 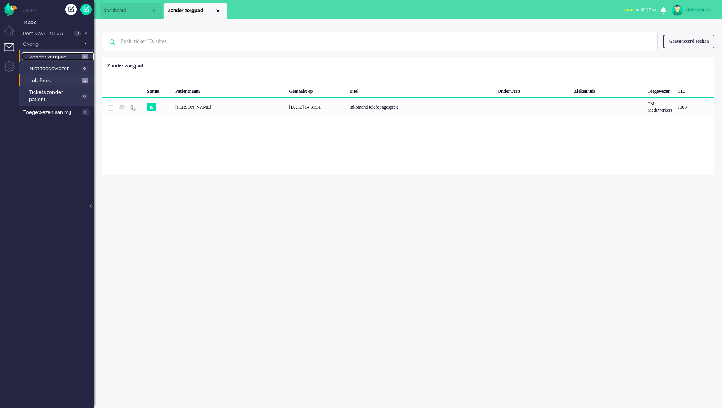 What do you see at coordinates (229, 90) in the screenshot?
I see `div: Patiëntnaam` at bounding box center [229, 90].